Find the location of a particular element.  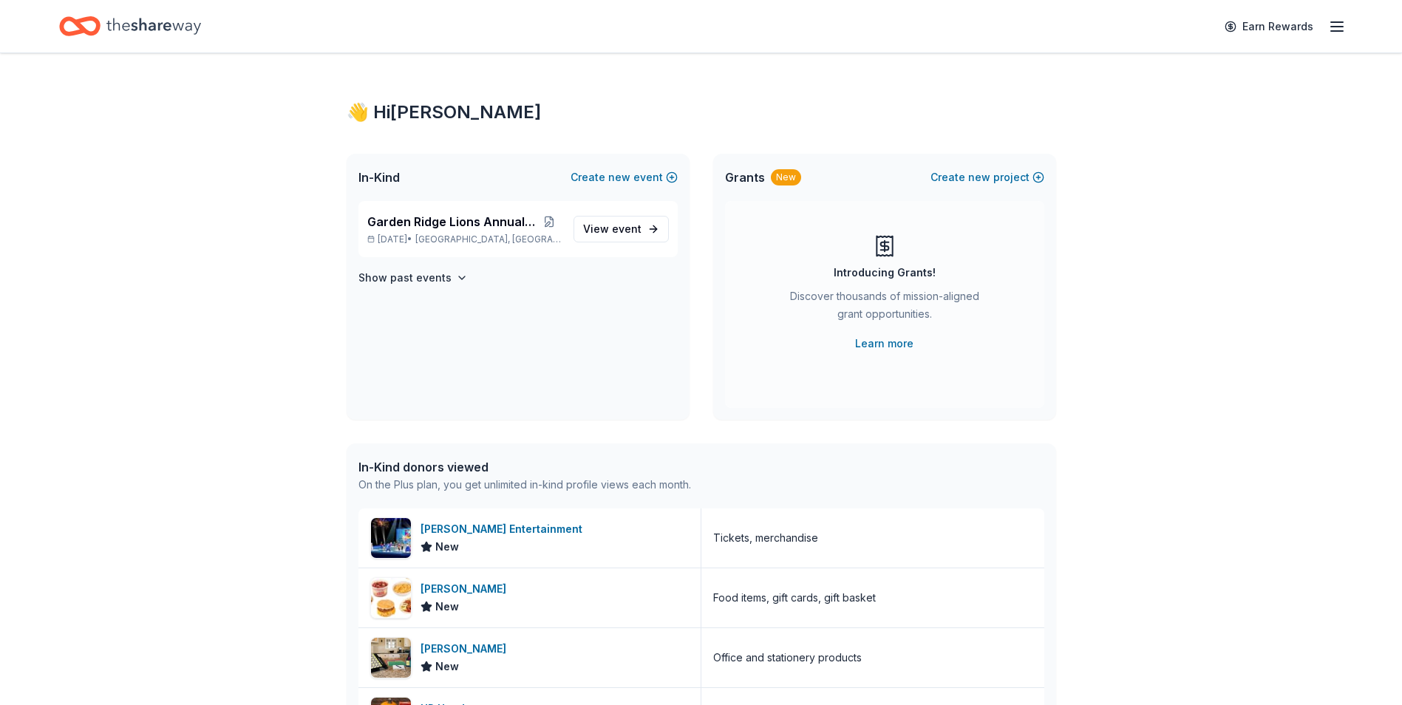

span: View is located at coordinates (612, 229).